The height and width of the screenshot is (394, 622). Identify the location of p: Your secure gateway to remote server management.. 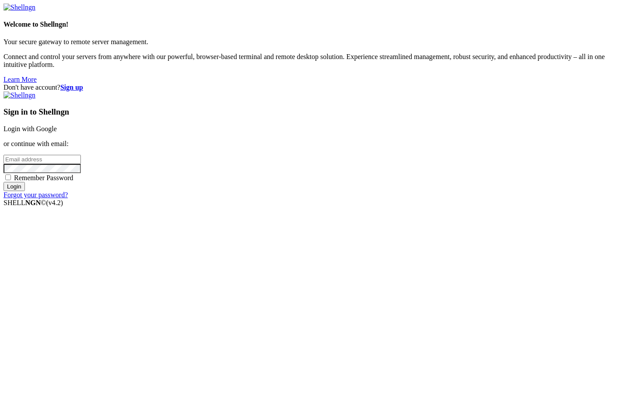
(311, 42).